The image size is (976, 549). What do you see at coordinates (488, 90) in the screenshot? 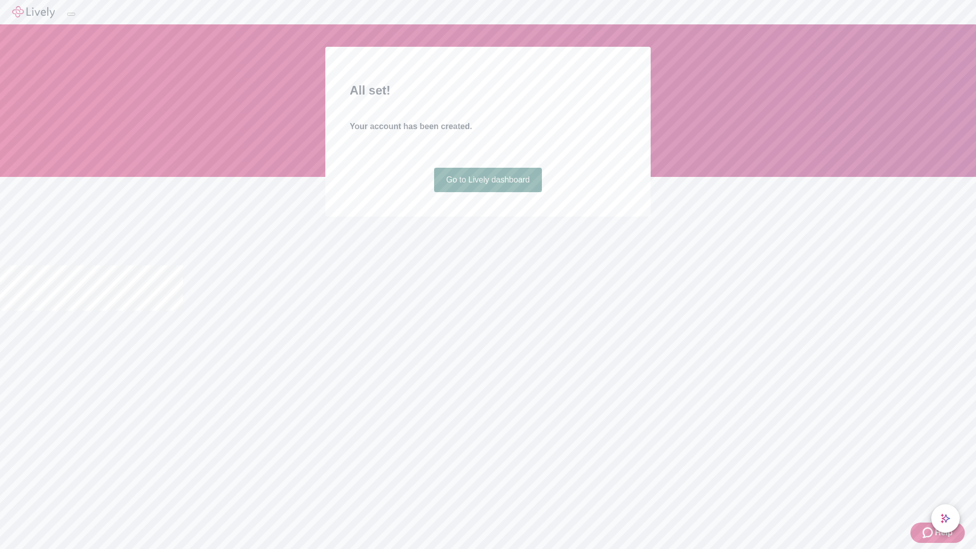
I see `h2: All set!` at bounding box center [488, 90].